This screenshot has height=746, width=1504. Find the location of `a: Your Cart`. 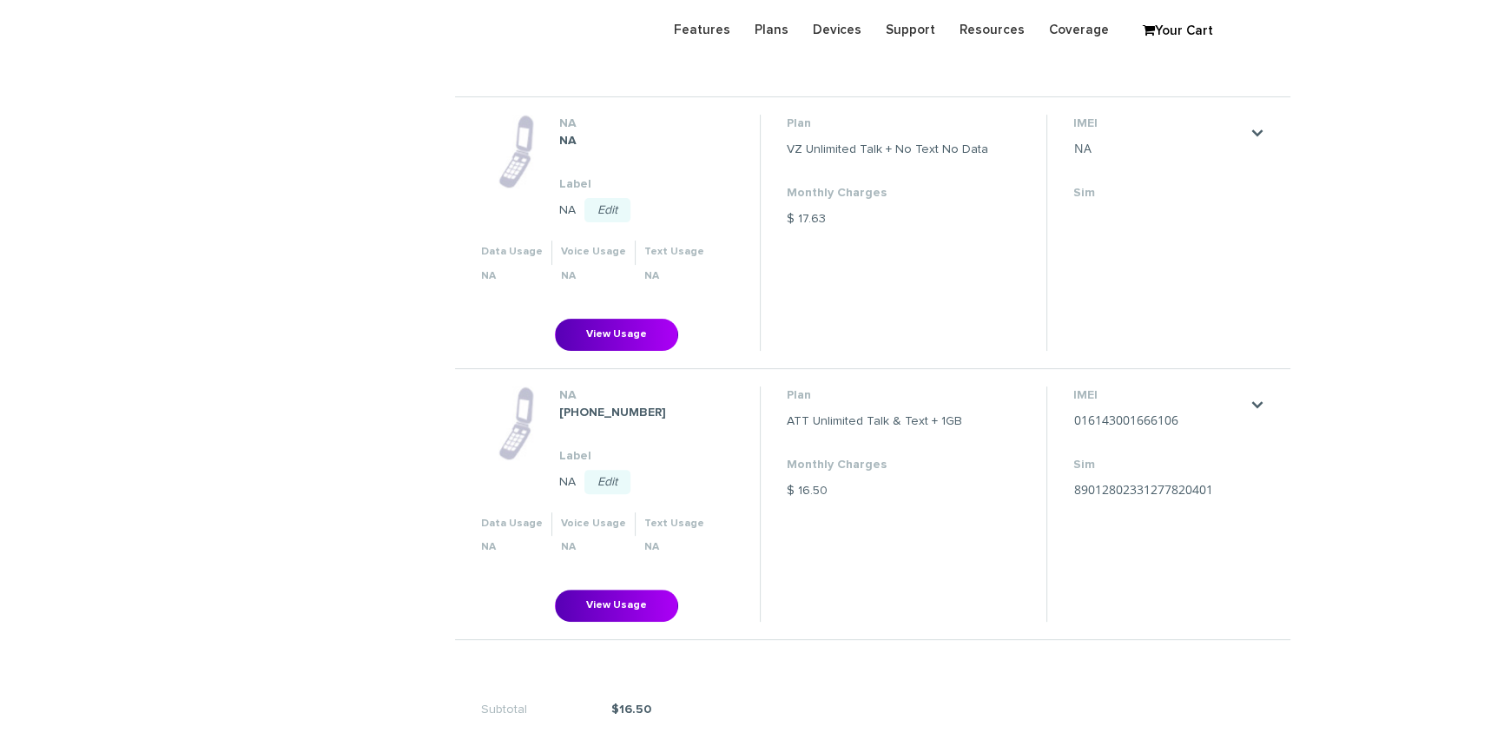

a: Your Cart is located at coordinates (1177, 31).